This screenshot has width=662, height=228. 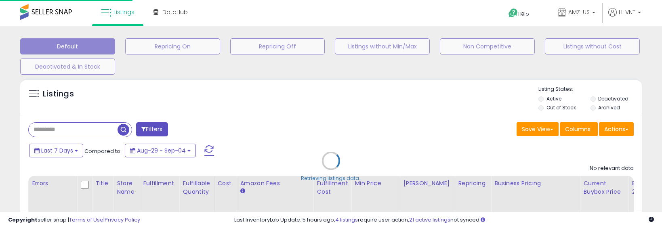 I want to click on button: Repricing On, so click(x=173, y=46).